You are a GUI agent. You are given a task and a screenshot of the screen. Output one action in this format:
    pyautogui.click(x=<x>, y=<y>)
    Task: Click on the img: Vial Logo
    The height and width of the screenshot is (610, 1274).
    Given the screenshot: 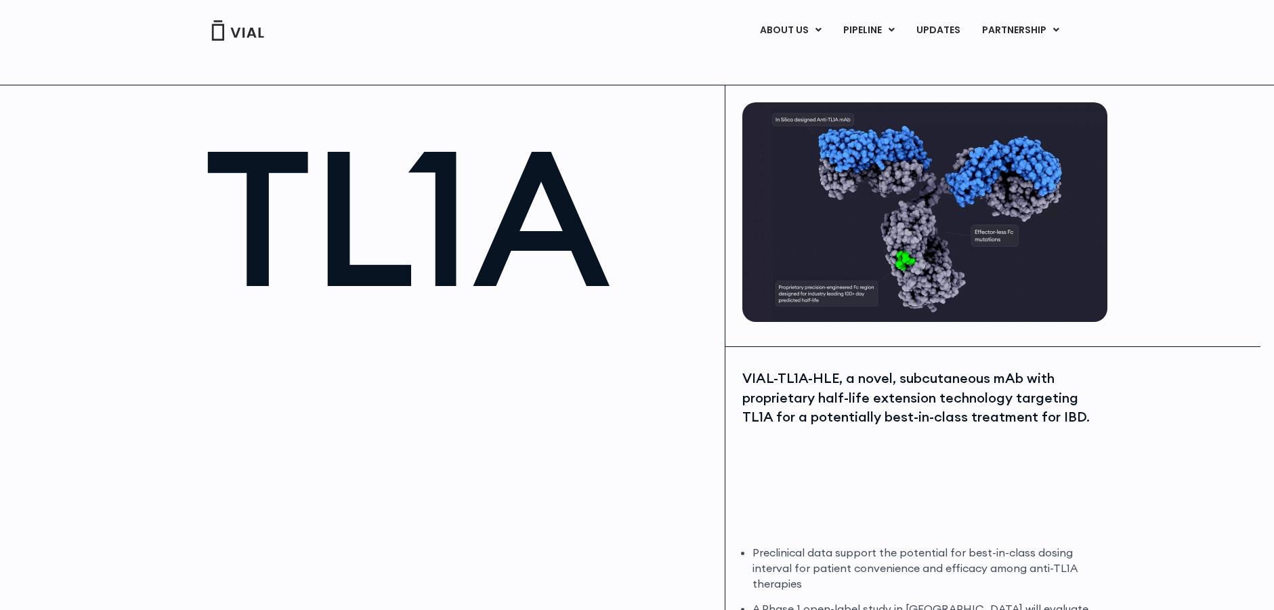 What is the action you would take?
    pyautogui.click(x=238, y=30)
    